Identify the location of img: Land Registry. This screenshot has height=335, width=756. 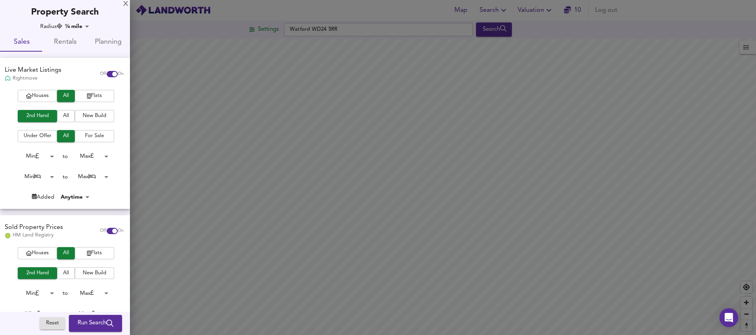
(7, 235).